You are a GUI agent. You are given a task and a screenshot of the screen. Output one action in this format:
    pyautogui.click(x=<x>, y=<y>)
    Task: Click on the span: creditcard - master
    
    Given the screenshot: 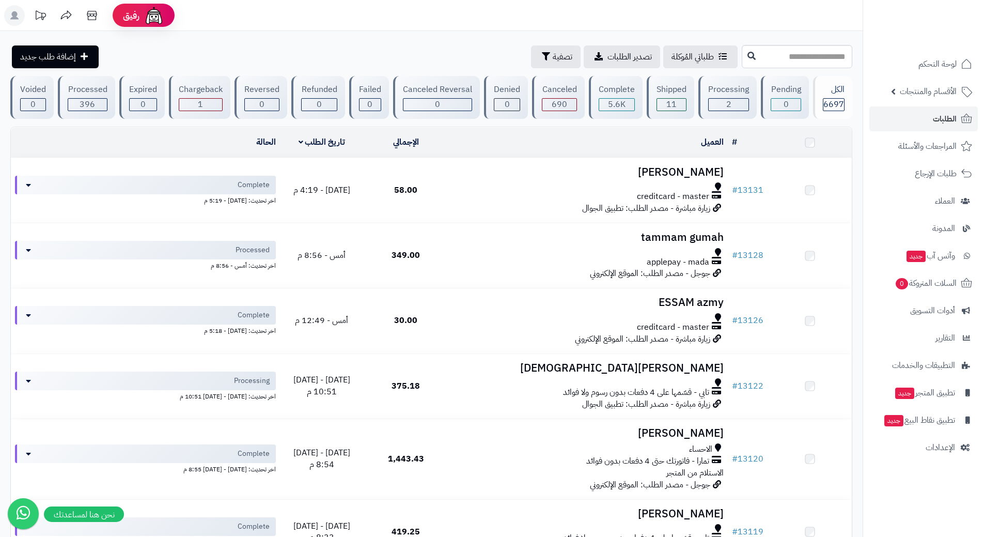 What is the action you would take?
    pyautogui.click(x=673, y=196)
    